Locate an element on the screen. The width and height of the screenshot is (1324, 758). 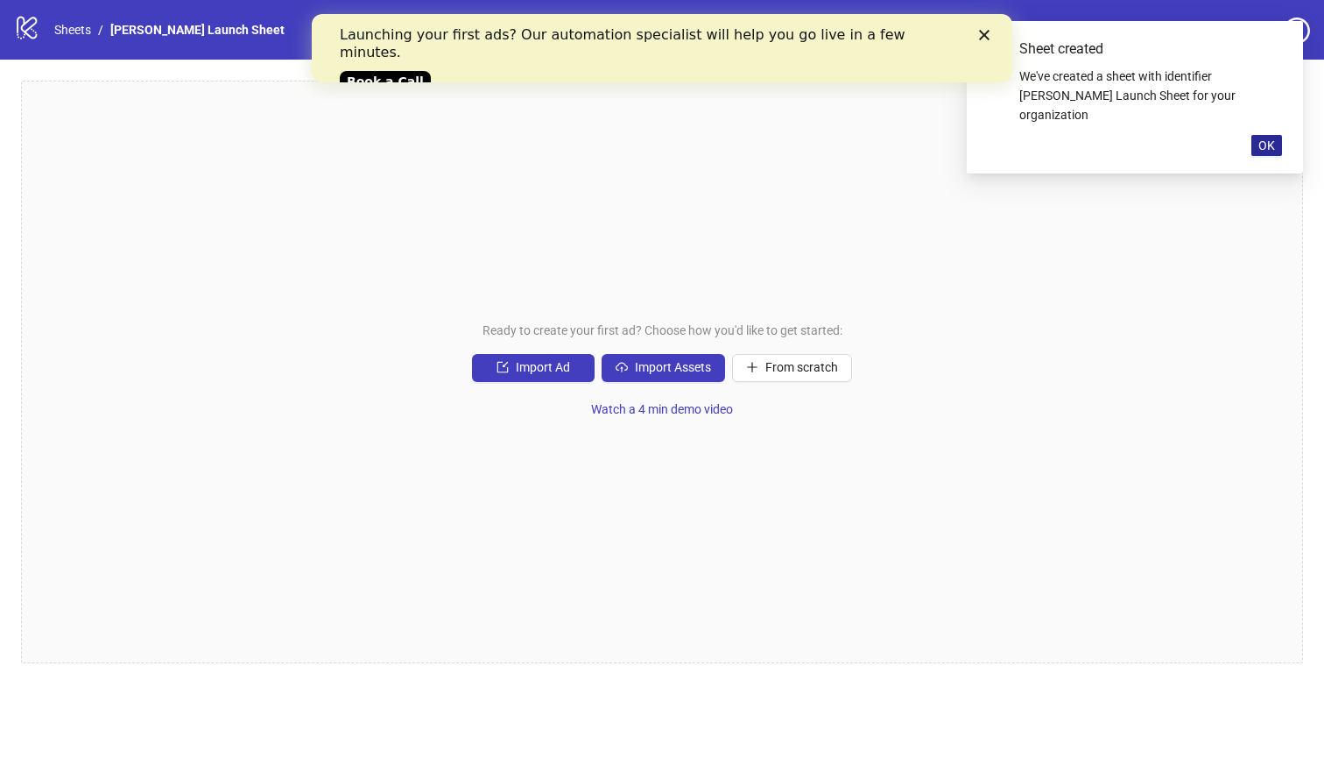
span: plus is located at coordinates (752, 367).